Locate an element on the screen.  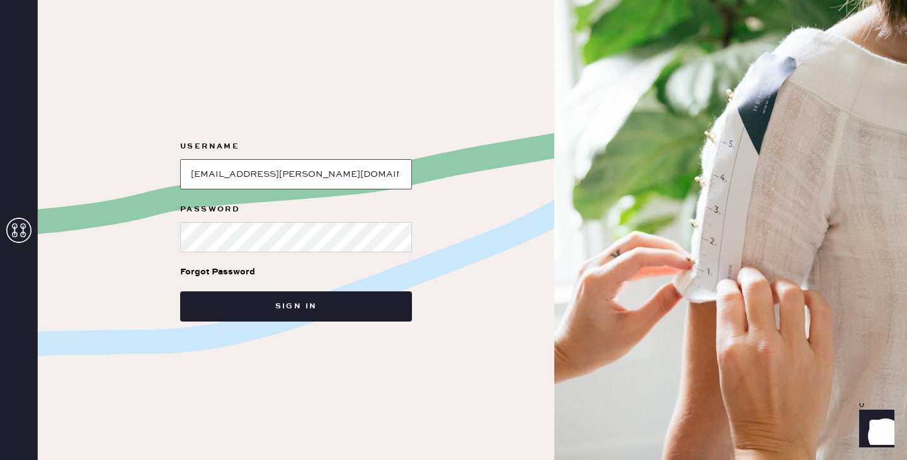
input: e.g. john@doe.com is located at coordinates (296, 174).